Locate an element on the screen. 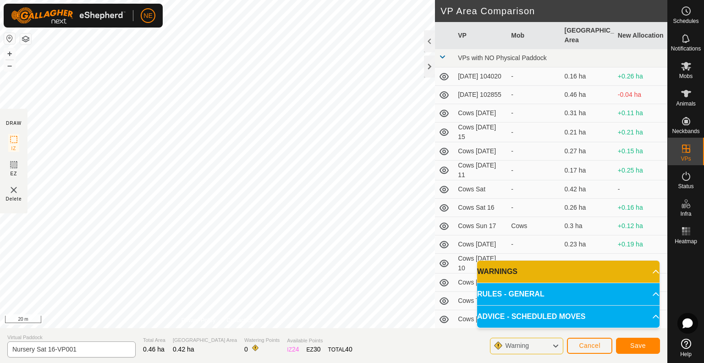 This screenshot has height=363, width=704. span: 30 is located at coordinates (317, 349).